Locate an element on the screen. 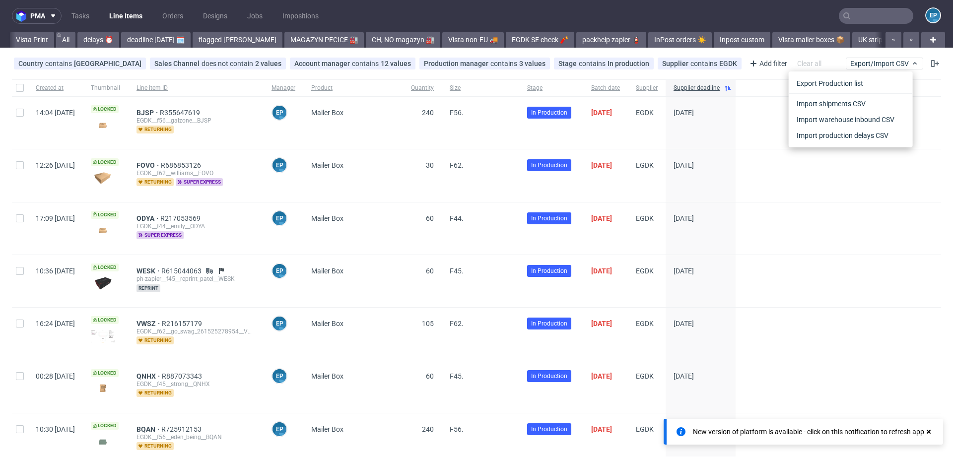  span: Supplier deadline is located at coordinates (697, 88).